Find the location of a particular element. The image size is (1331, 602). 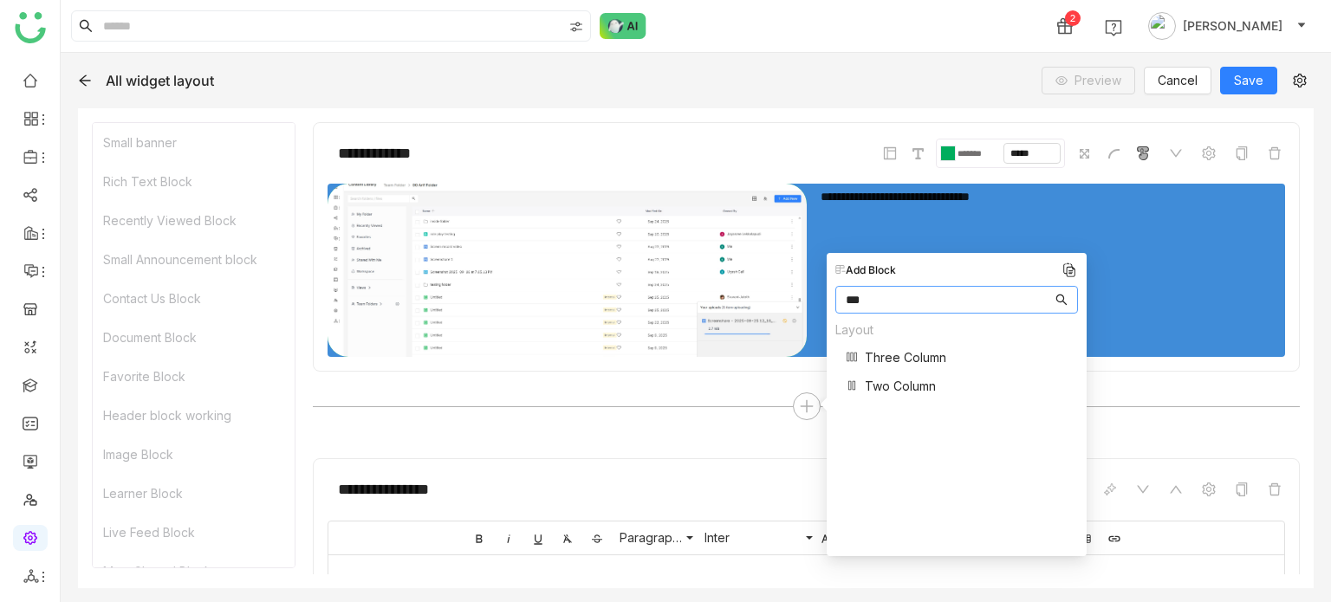

div: Most Shared Block is located at coordinates (193, 571).